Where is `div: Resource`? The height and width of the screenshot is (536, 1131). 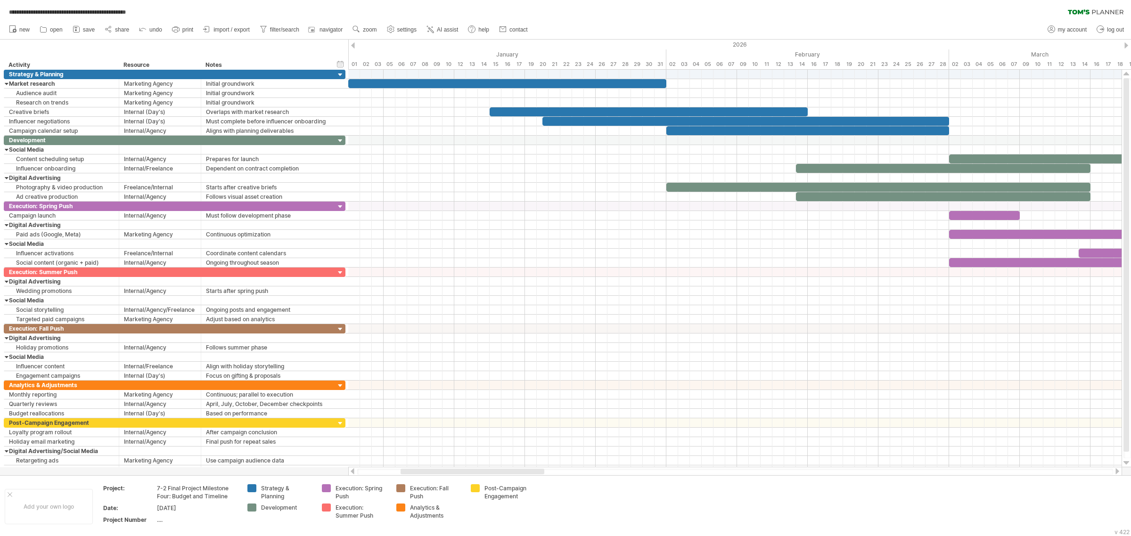 div: Resource is located at coordinates (159, 65).